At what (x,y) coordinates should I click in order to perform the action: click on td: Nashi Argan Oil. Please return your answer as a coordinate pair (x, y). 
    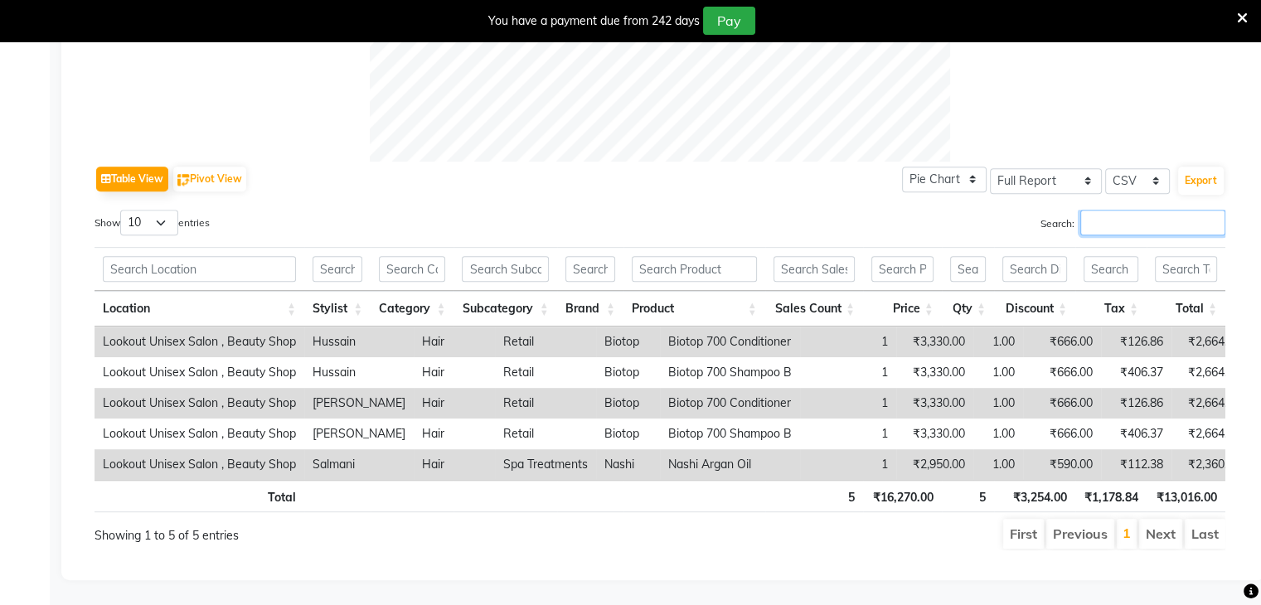
    Looking at the image, I should click on (730, 464).